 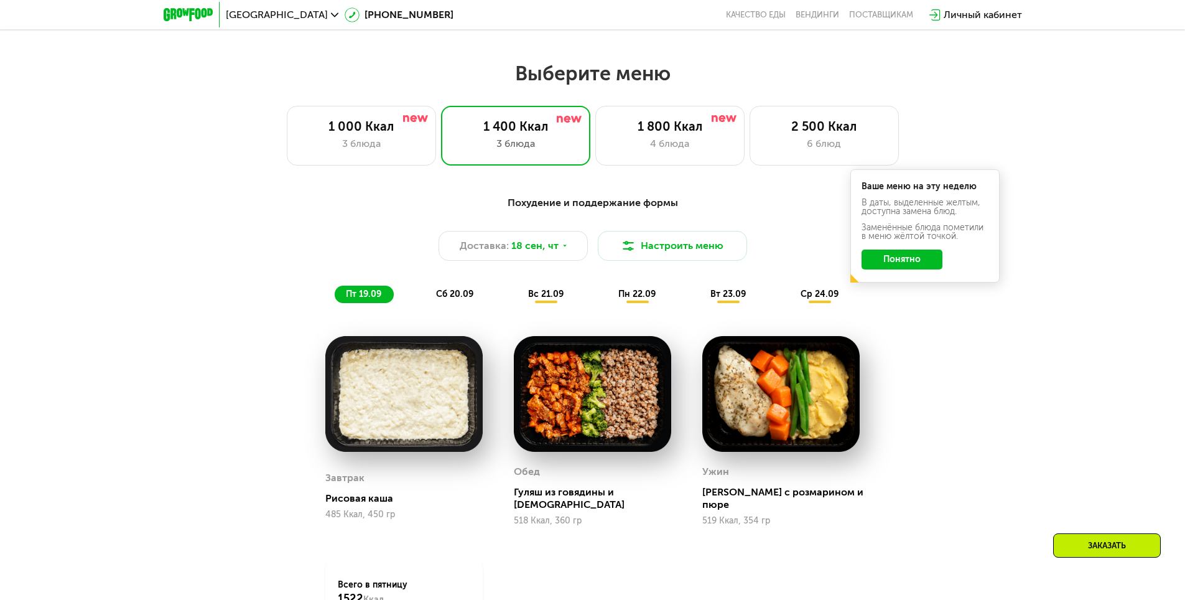 What do you see at coordinates (781, 521) in the screenshot?
I see `div: 519 Ккал, 354 гр` at bounding box center [781, 521].